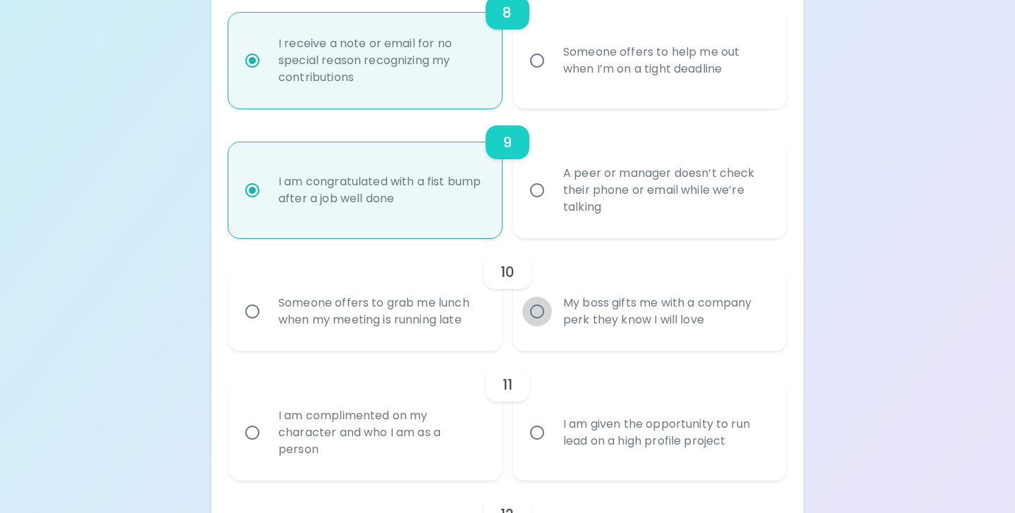 The height and width of the screenshot is (513, 1015). What do you see at coordinates (381, 61) in the screenshot?
I see `div: I receive a note or email for no special reason recognizing my contributions` at bounding box center [381, 61].